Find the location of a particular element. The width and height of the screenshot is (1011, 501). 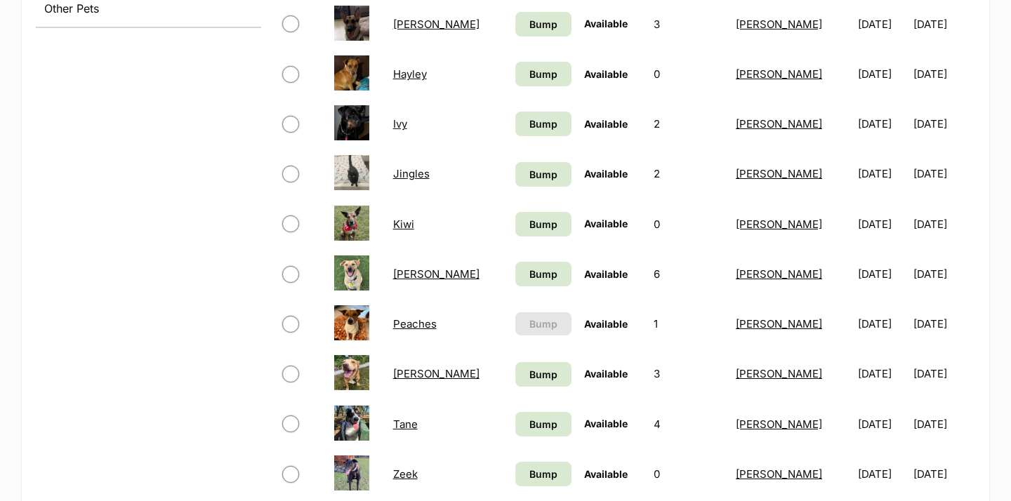

a: Zeek is located at coordinates (405, 474).